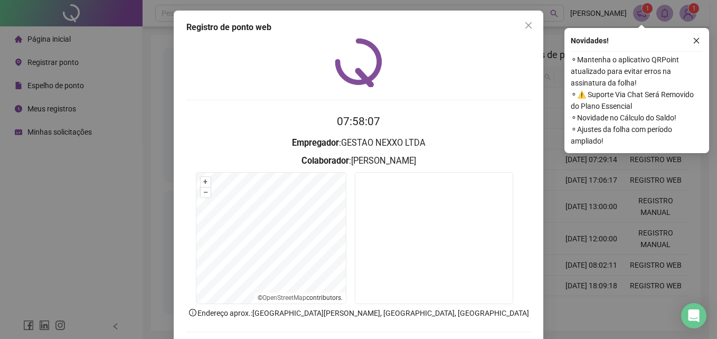 This screenshot has width=717, height=339. What do you see at coordinates (315, 143) in the screenshot?
I see `strong: Empregador` at bounding box center [315, 143].